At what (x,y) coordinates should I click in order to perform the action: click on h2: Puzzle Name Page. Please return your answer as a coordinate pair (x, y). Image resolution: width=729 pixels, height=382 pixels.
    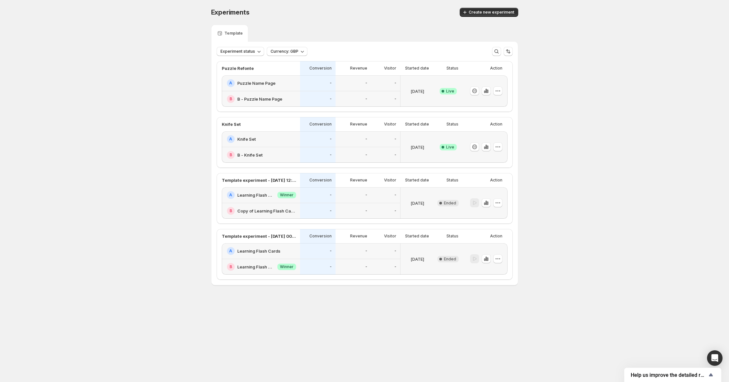
    Looking at the image, I should click on (256, 83).